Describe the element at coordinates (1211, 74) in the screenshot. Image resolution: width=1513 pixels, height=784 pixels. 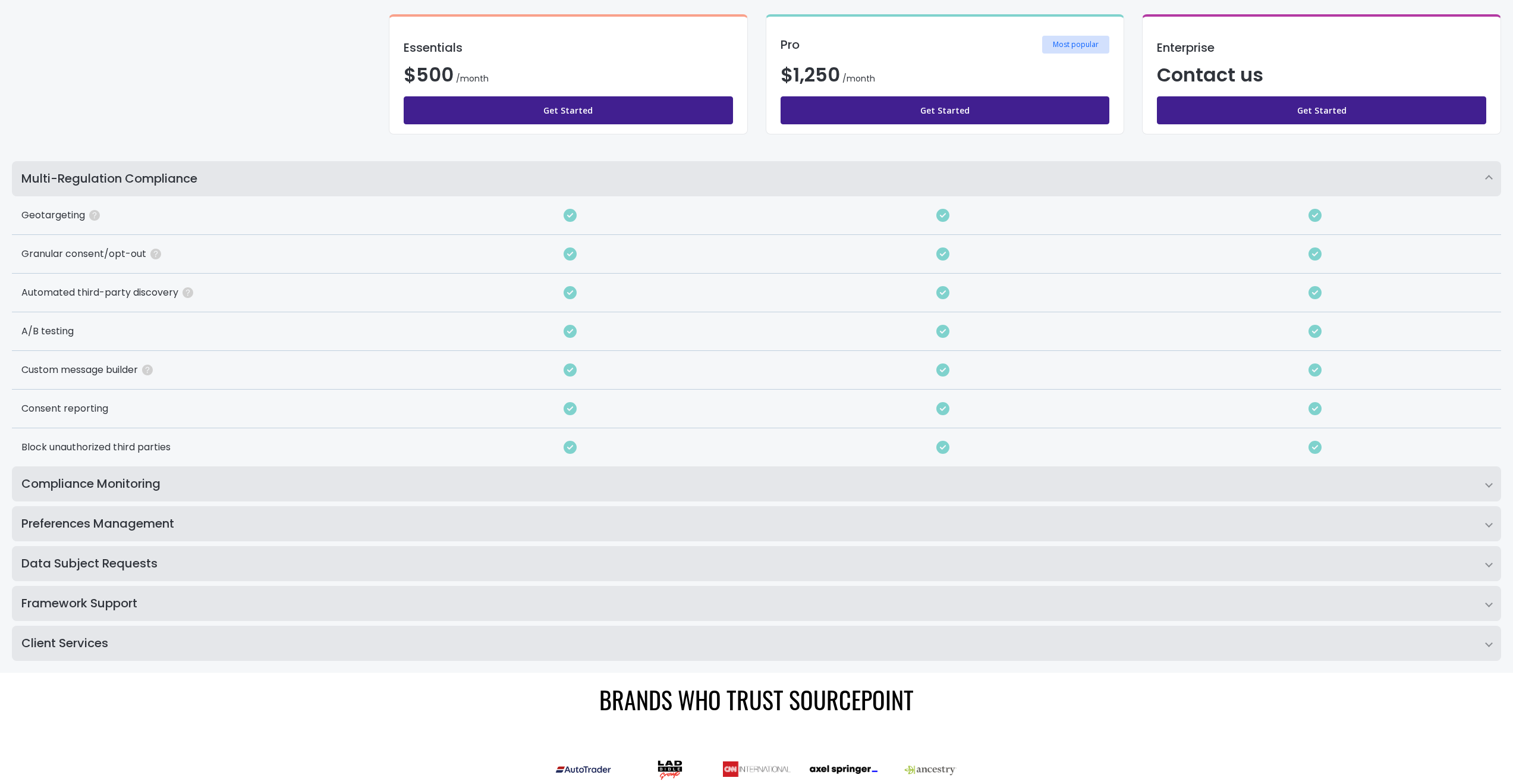
I see `span: Contact us` at that location.